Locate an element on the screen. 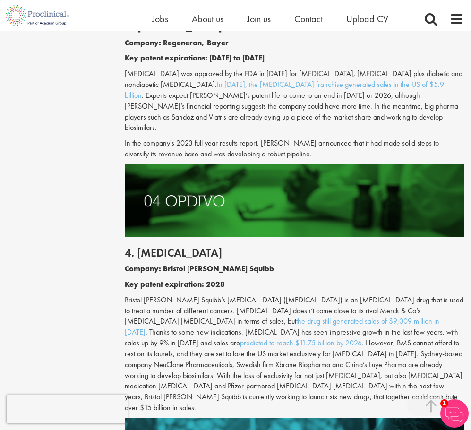  span: 1 is located at coordinates (444, 403).